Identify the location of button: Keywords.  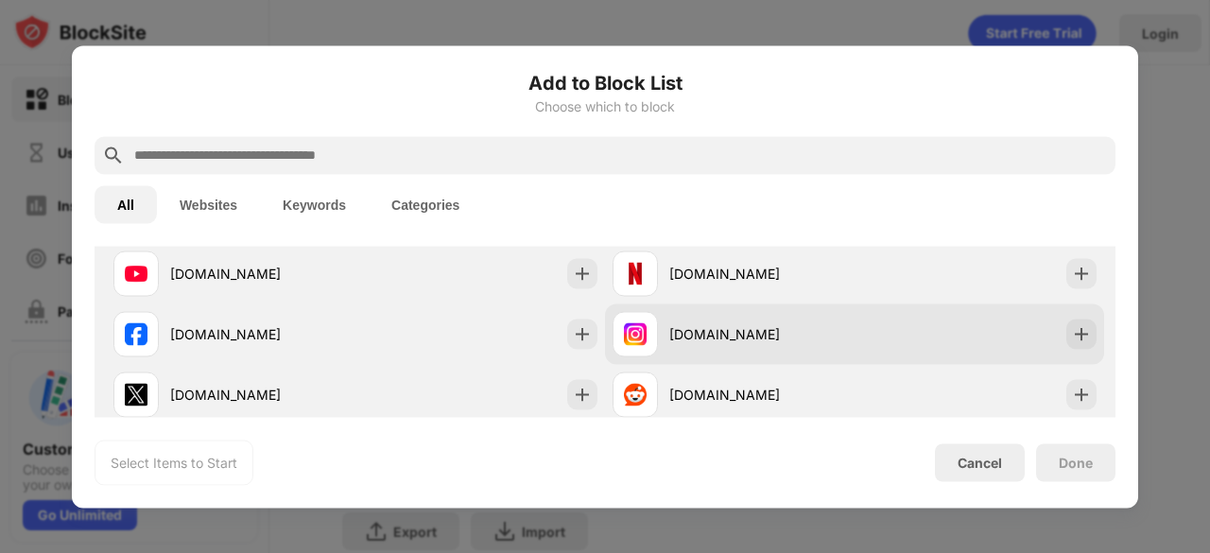
(314, 204).